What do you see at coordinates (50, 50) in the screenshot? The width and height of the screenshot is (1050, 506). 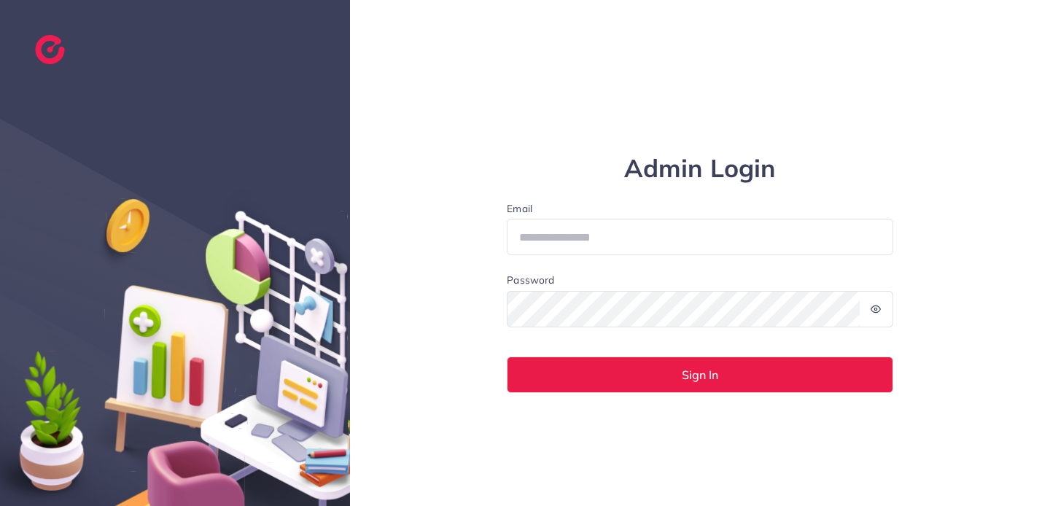 I see `img: logo` at bounding box center [50, 50].